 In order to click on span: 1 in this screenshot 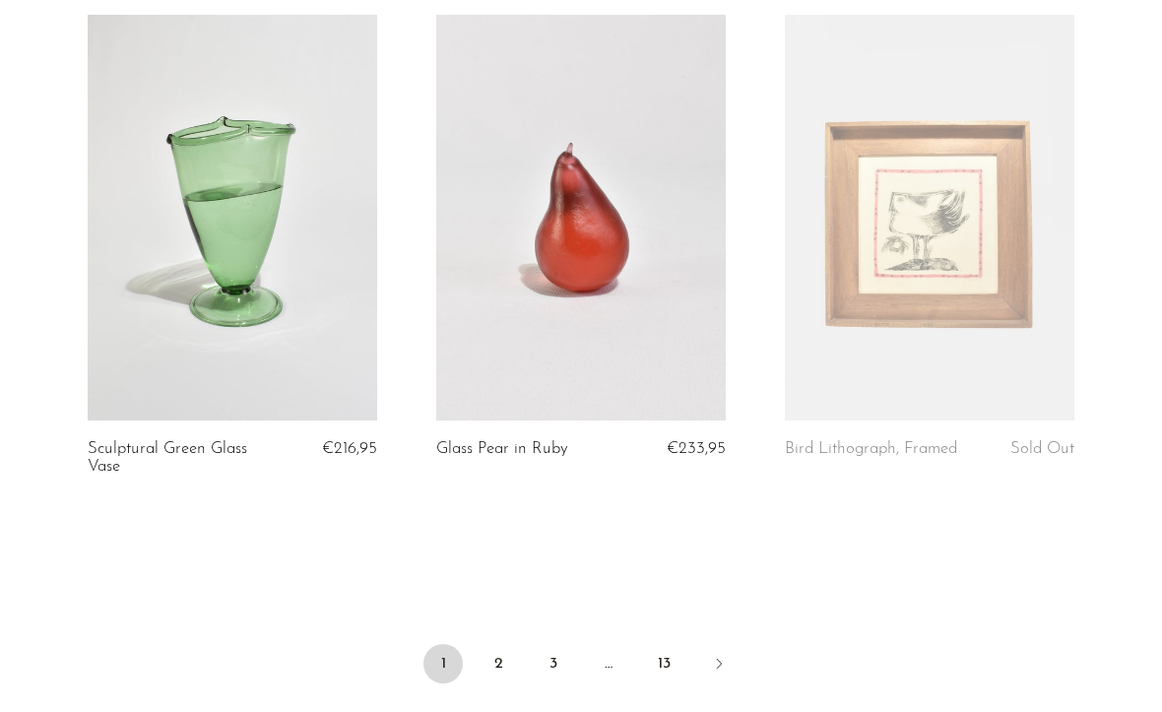, I will do `click(443, 664)`.